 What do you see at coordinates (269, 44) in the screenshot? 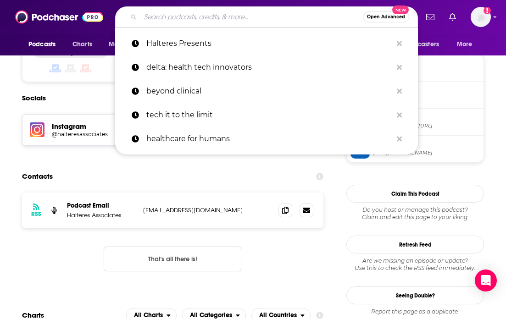
I see `p: Halteres Presents` at bounding box center [269, 44].